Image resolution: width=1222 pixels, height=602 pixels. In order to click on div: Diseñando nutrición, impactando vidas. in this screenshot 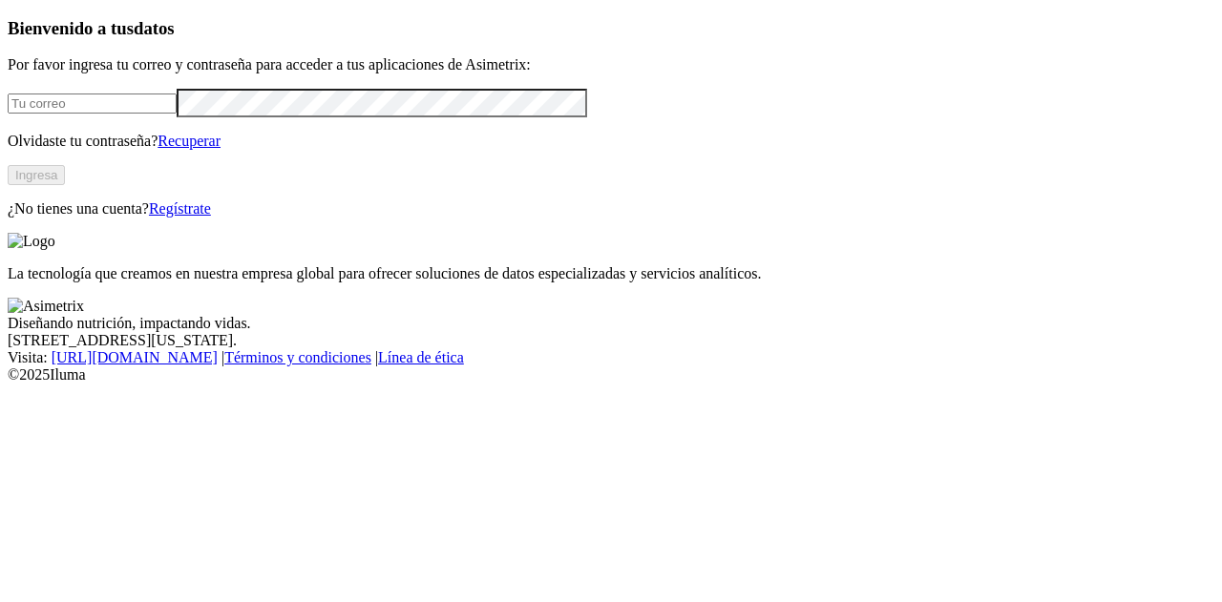, I will do `click(611, 324)`.